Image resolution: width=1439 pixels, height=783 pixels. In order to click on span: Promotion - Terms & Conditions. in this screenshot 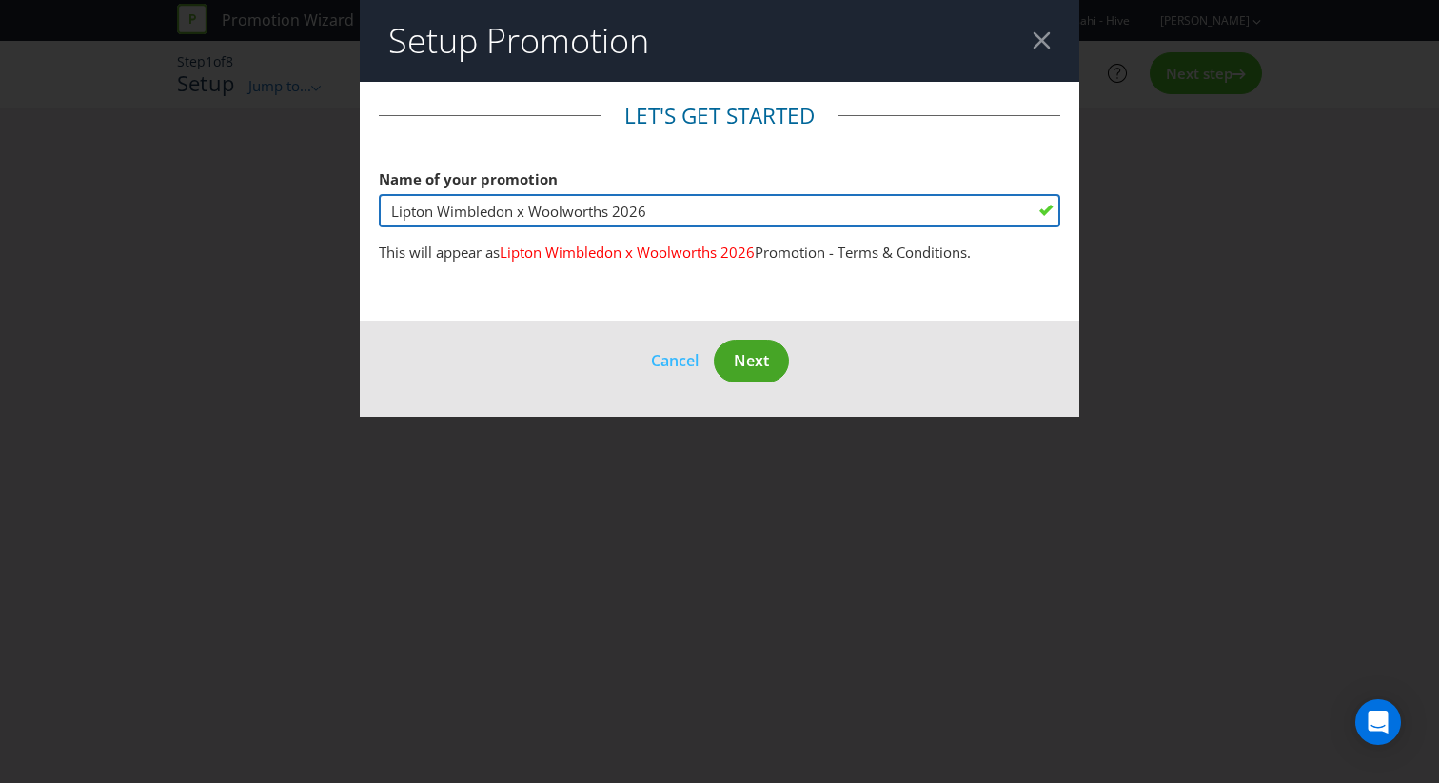, I will do `click(862, 252)`.